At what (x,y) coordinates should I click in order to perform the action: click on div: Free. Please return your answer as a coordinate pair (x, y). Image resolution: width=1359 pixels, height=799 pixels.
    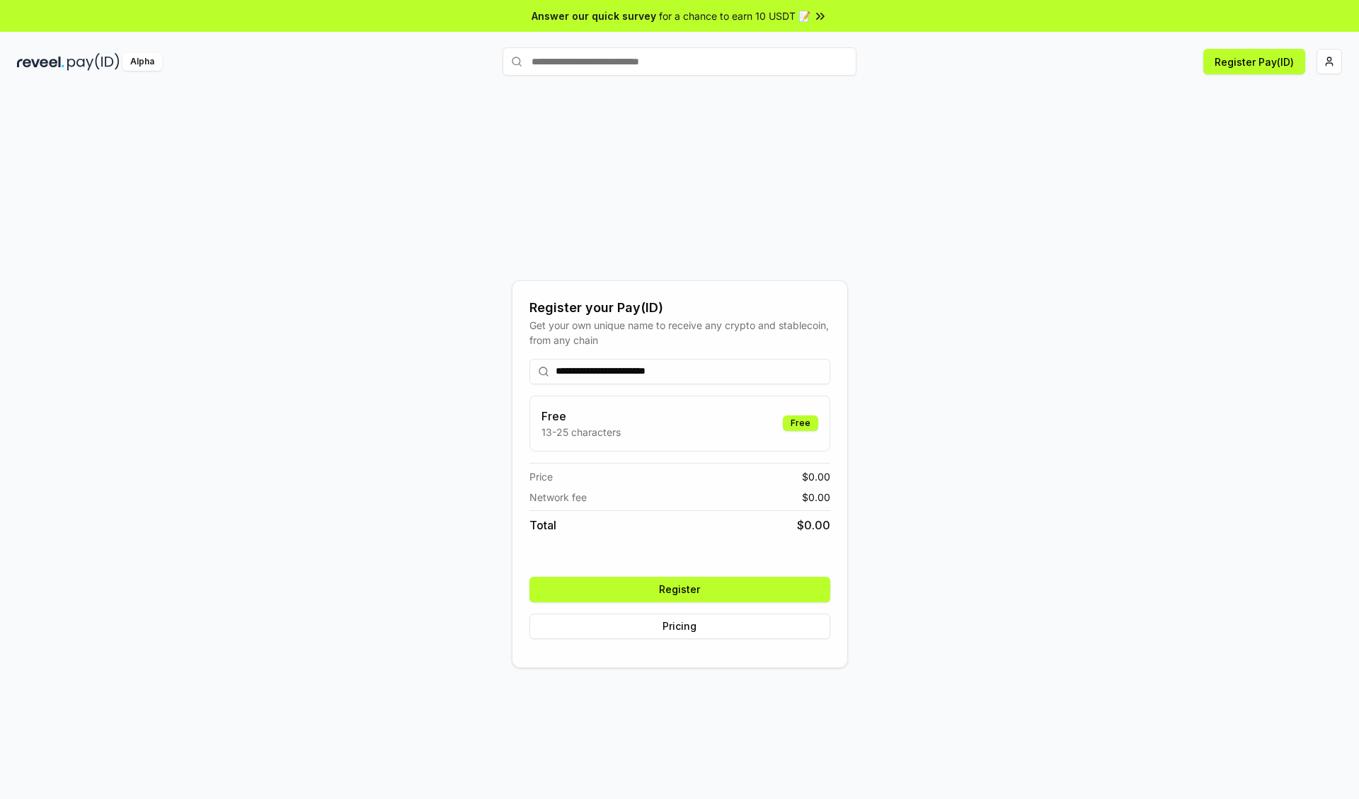
    Looking at the image, I should click on (800, 423).